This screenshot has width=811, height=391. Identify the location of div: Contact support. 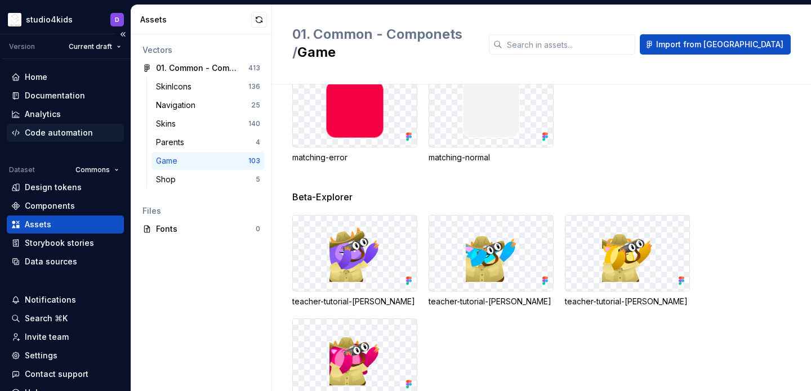
(56, 374).